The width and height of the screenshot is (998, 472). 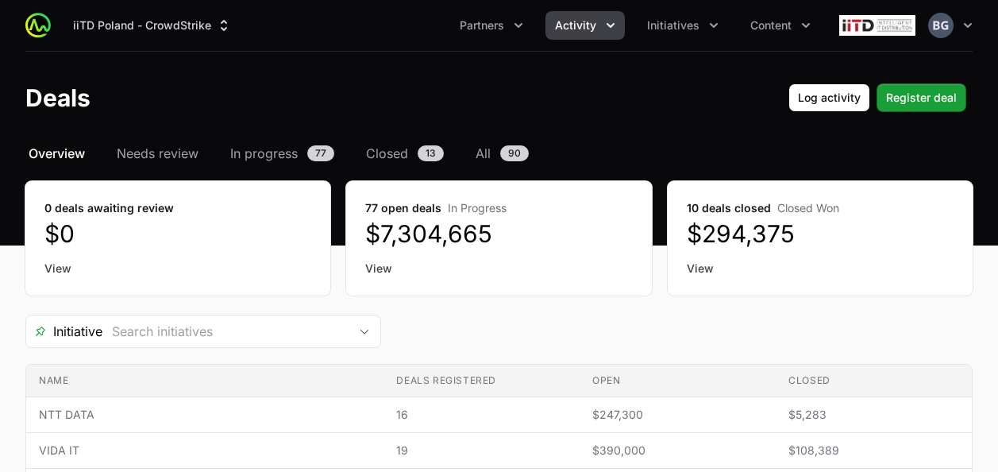 What do you see at coordinates (226, 331) in the screenshot?
I see `input: Search initiatives` at bounding box center [226, 331].